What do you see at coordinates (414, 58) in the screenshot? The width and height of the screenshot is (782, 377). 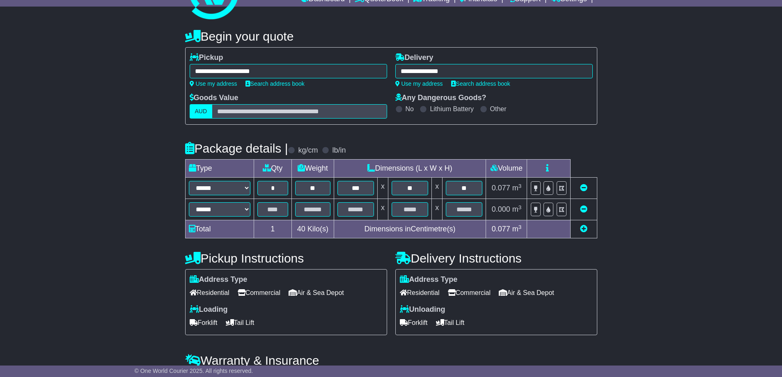 I see `label: Delivery` at bounding box center [414, 58].